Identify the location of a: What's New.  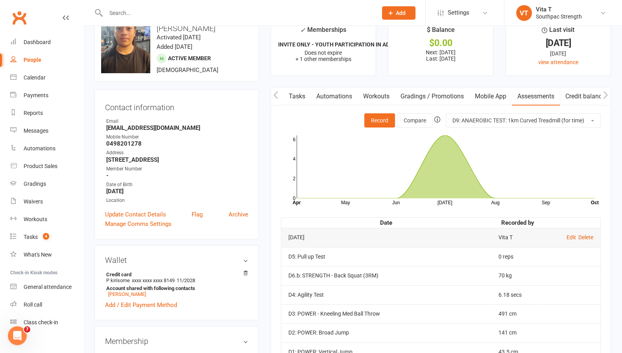
(46, 254).